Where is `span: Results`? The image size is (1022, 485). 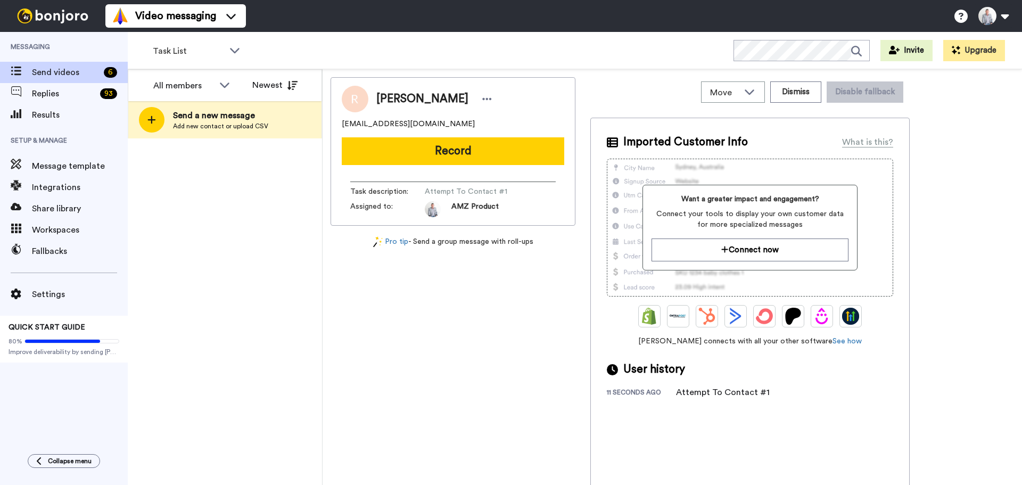
span: Results is located at coordinates (80, 115).